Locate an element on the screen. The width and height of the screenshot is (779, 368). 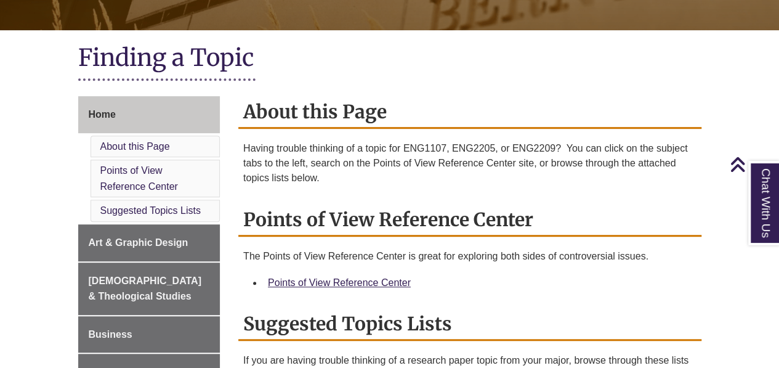
p: Having trouble thinking of a topic for ENG1107, ENG2205, or ENG2209? You can click on the subject... is located at coordinates (470, 163).